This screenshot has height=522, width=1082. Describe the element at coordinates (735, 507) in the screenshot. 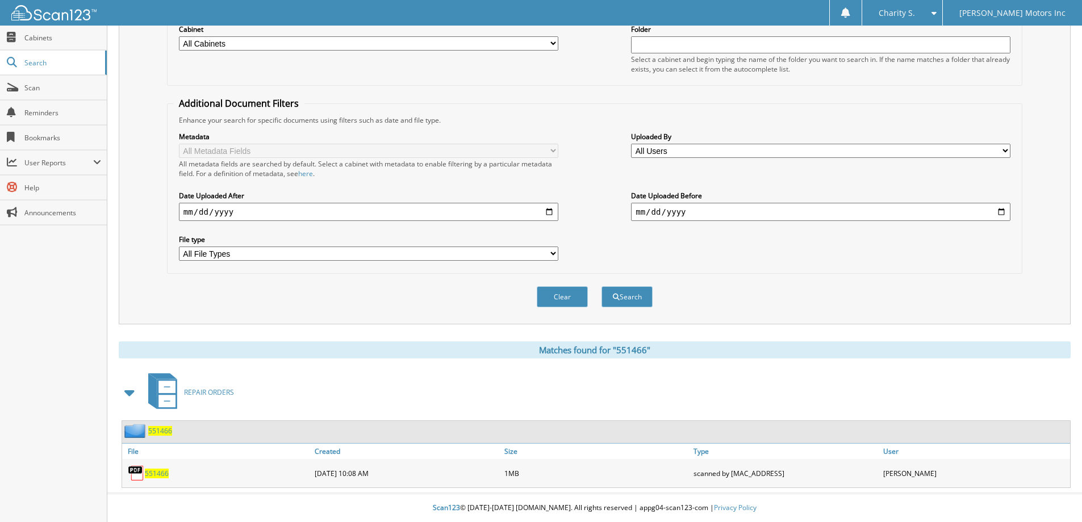

I see `a: Privacy Policy` at that location.